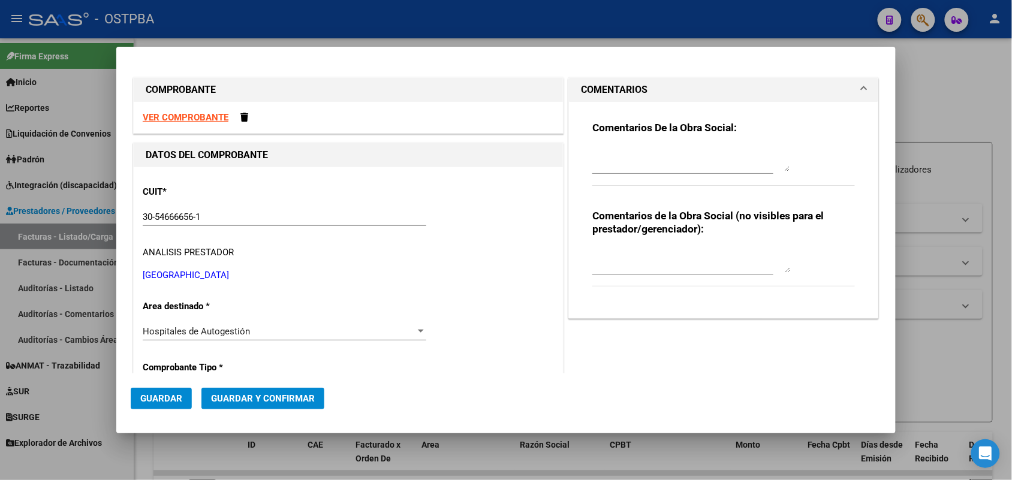  What do you see at coordinates (204, 192) in the screenshot?
I see `p: CUIT` at bounding box center [204, 192].